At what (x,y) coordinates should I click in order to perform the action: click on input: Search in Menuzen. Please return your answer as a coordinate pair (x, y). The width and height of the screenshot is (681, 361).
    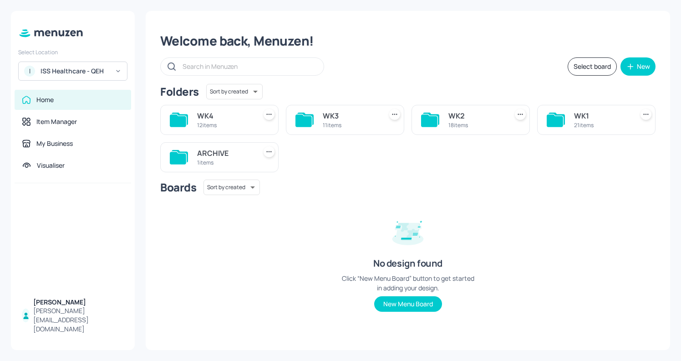
    Looking at the image, I should click on (249, 66).